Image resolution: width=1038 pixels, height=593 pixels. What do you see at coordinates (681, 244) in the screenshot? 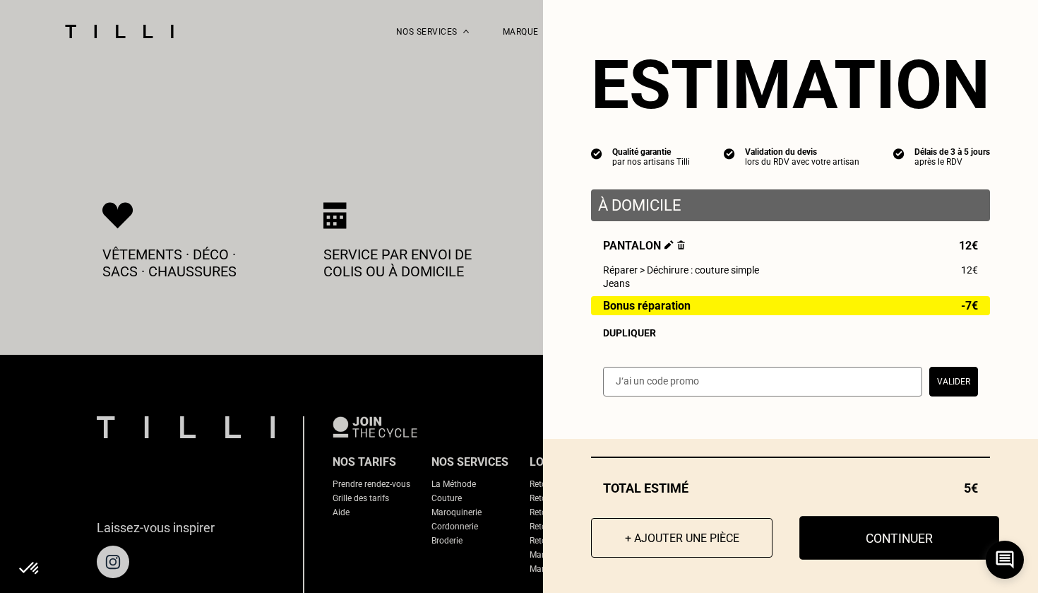
I see `img: Supprimer` at bounding box center [681, 244].